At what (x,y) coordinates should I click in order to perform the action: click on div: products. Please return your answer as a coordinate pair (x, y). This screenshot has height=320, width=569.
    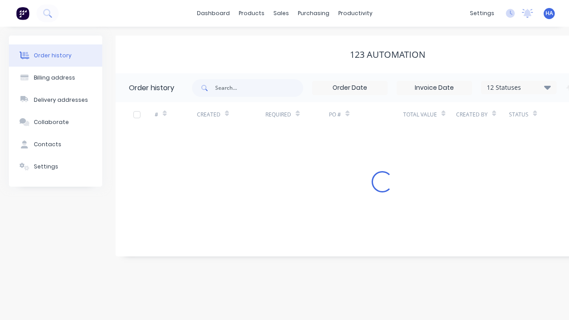
    Looking at the image, I should click on (251, 13).